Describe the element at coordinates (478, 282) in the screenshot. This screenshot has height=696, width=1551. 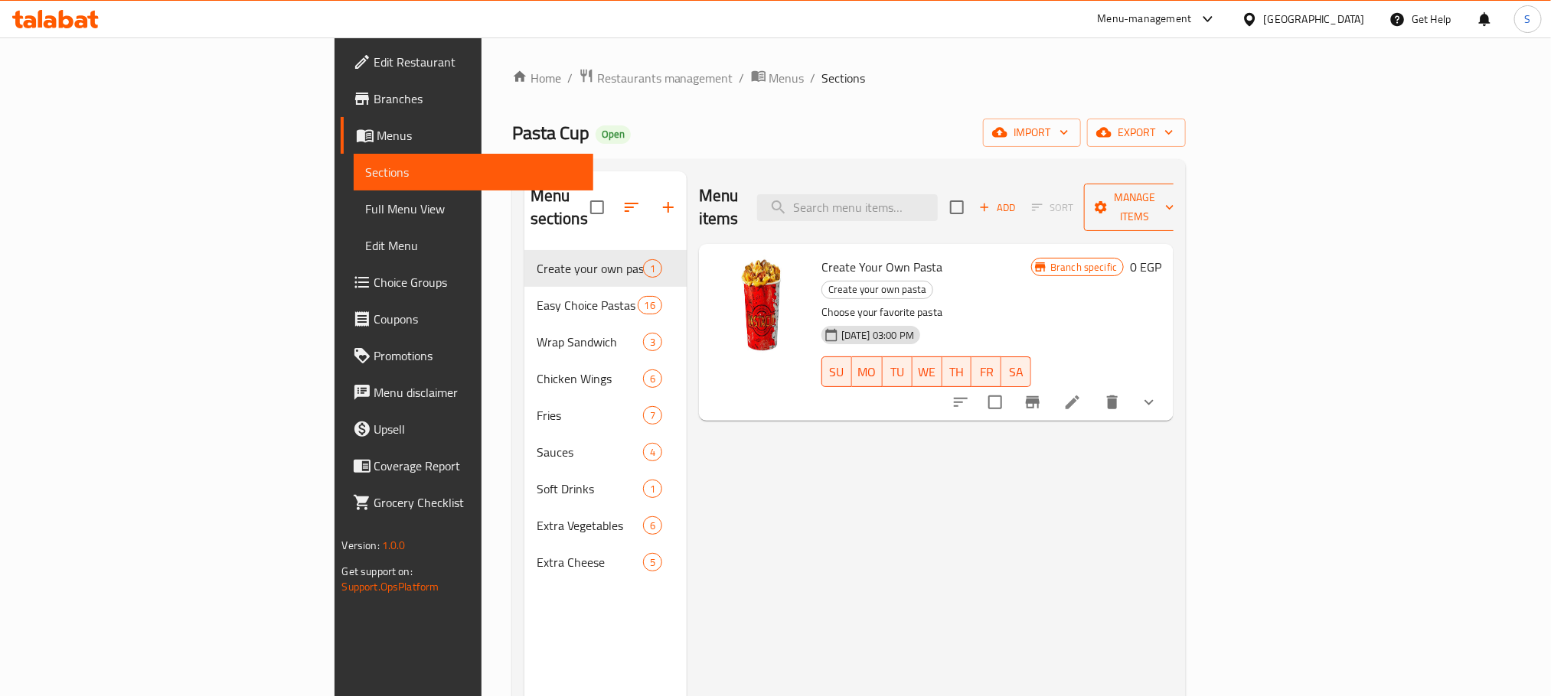
I see `span: Choice Groups` at that location.